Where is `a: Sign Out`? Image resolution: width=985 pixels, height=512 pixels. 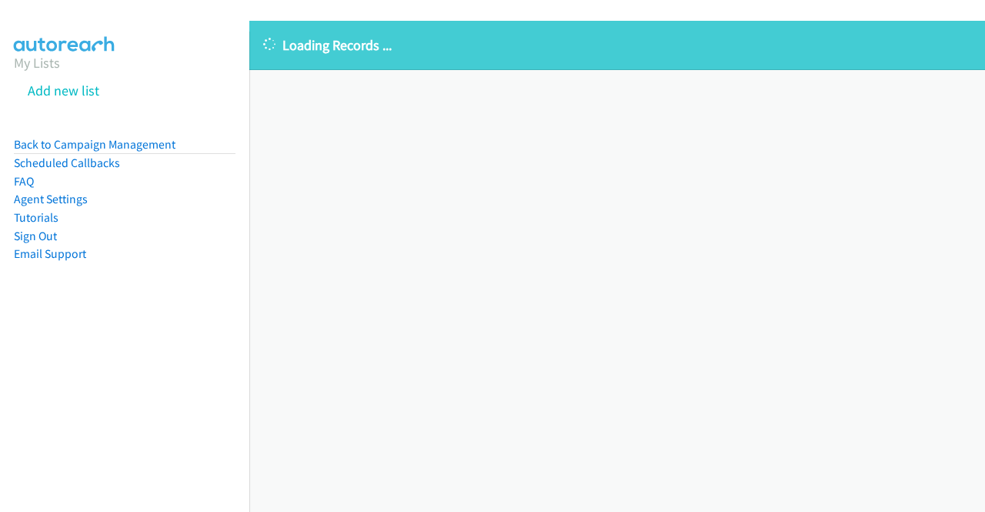 a: Sign Out is located at coordinates (35, 235).